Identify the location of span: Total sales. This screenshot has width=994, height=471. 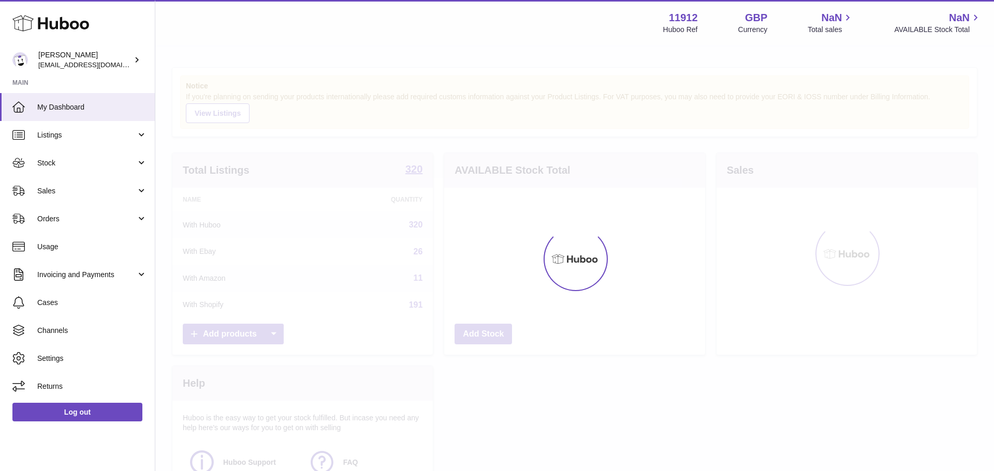
(830, 29).